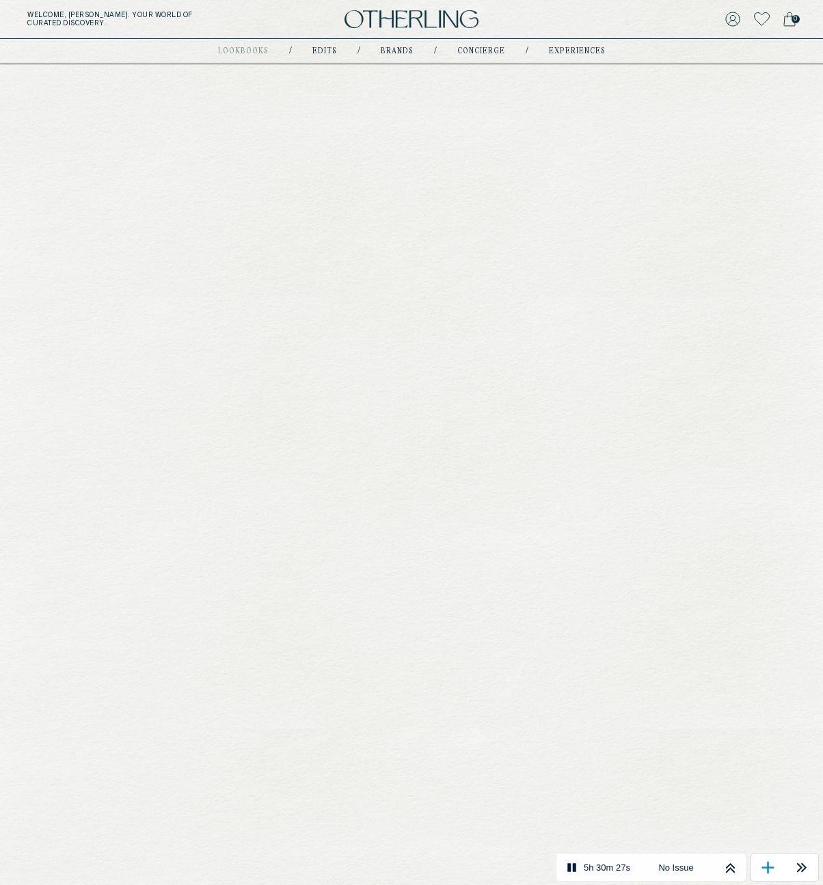  What do you see at coordinates (796, 19) in the screenshot?
I see `span: 0` at bounding box center [796, 19].